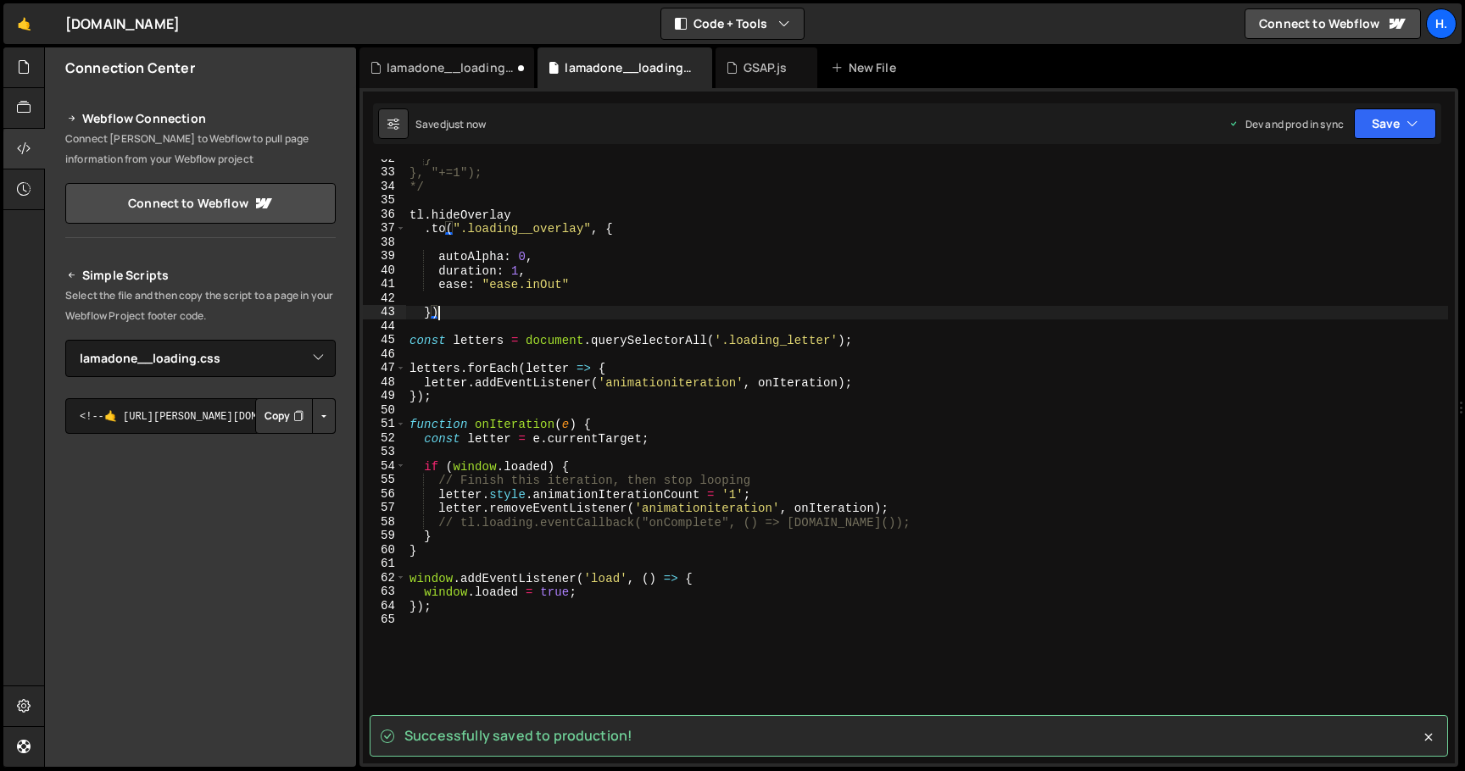 The width and height of the screenshot is (1465, 771). Describe the element at coordinates (384, 368) in the screenshot. I see `div: 47` at that location.